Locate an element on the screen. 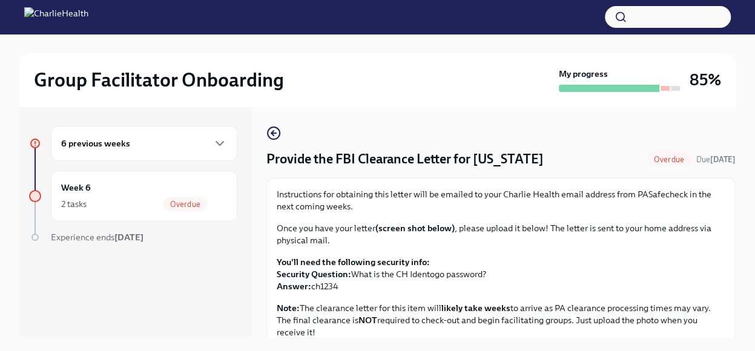  p: The clearance letter for this item will to arrive as PA clearance processing times may vary. The ... is located at coordinates (501, 320).